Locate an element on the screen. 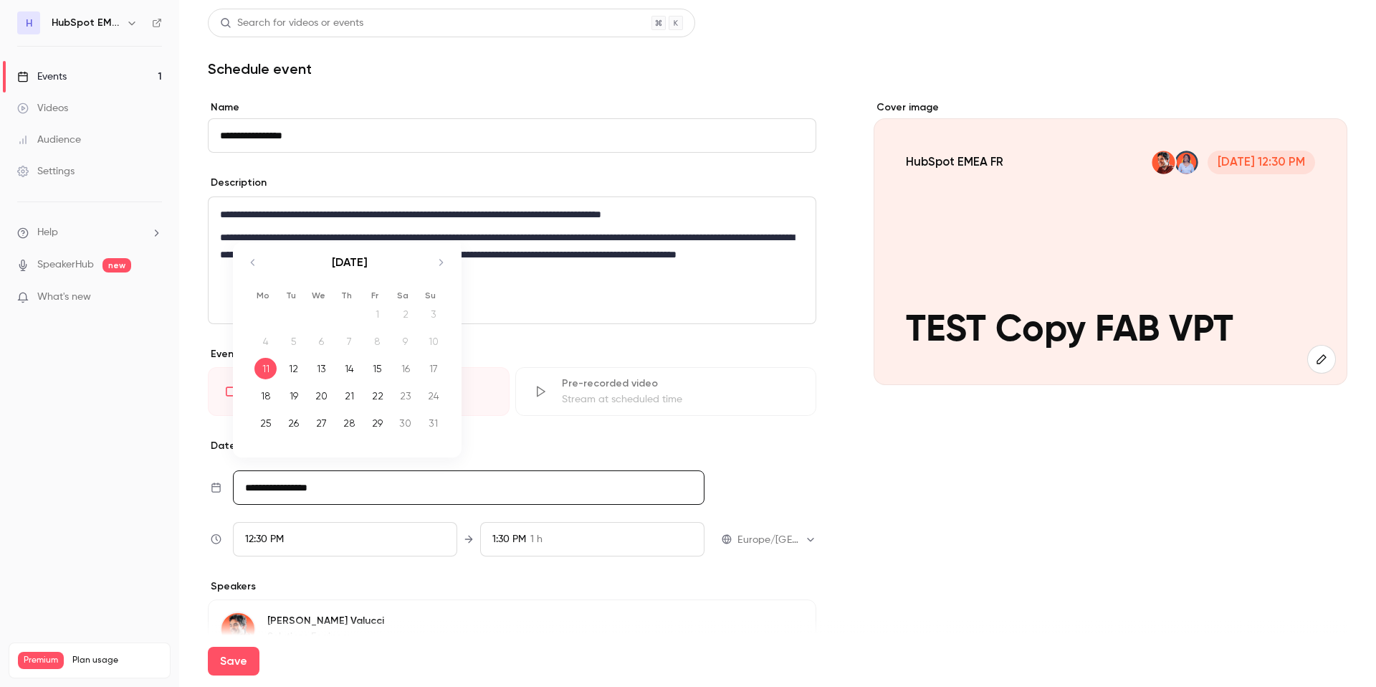 Image resolution: width=1376 pixels, height=687 pixels. div: 11 is located at coordinates (265, 368).